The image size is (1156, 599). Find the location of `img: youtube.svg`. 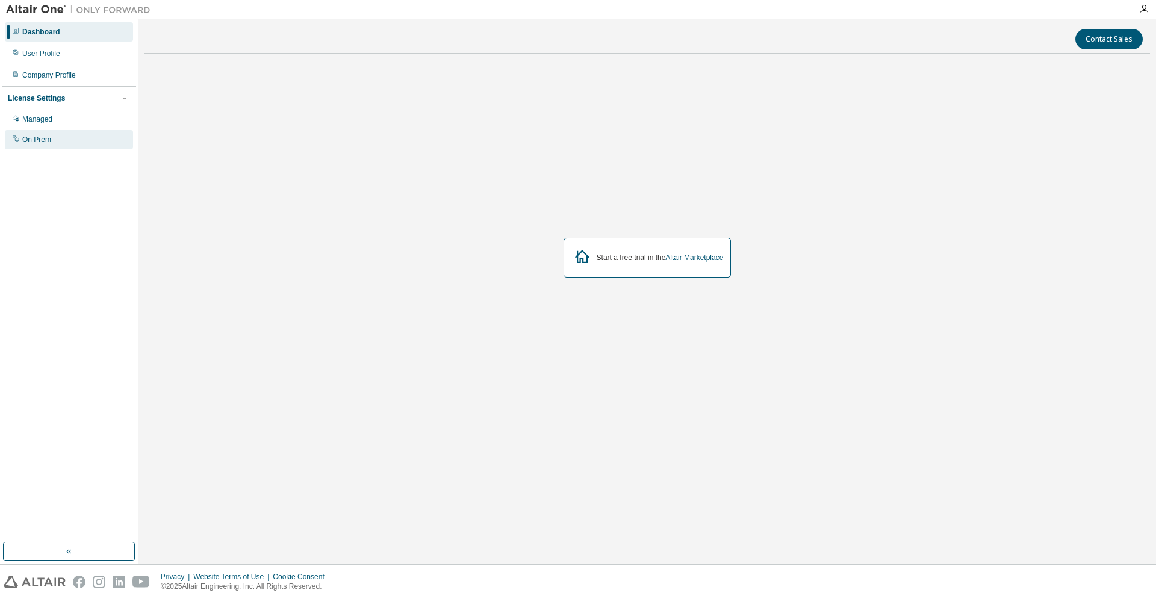

img: youtube.svg is located at coordinates (141, 582).